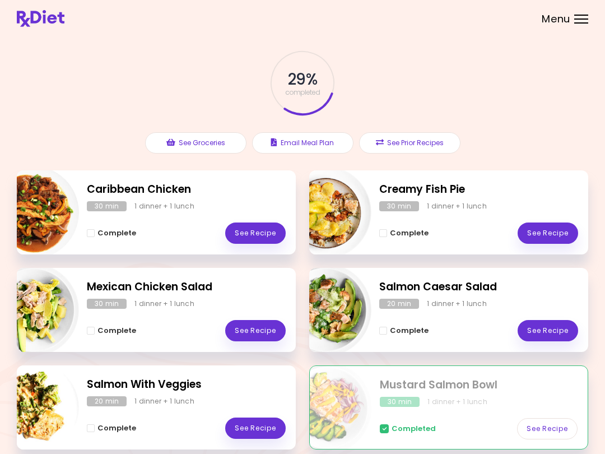  I want to click on span: Completed, so click(413, 428).